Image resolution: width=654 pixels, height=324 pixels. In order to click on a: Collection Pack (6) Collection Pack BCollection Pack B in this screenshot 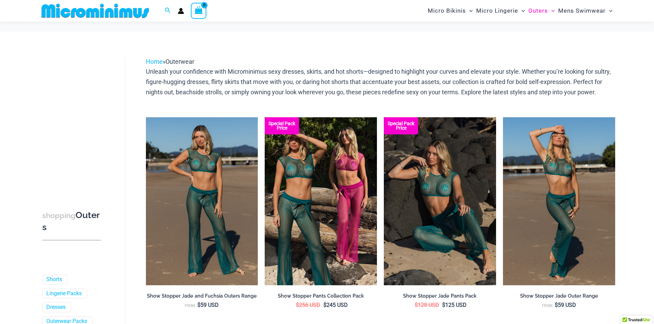, I will do `click(321, 201)`.